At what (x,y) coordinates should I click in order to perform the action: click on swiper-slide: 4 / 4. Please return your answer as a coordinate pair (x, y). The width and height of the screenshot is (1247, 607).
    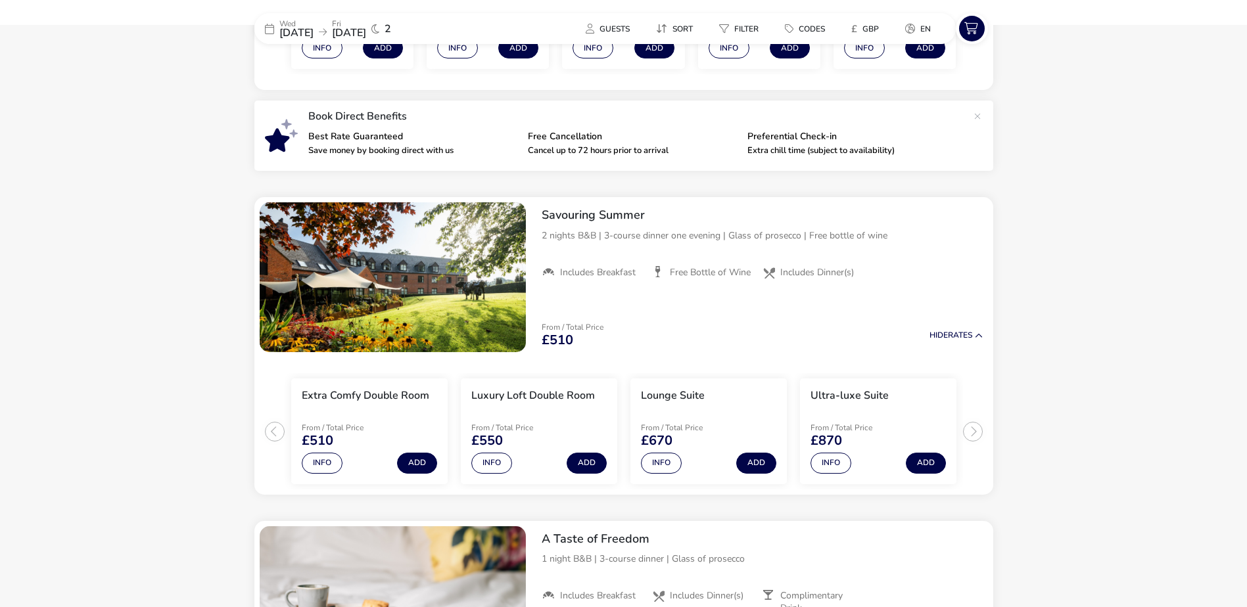
    Looking at the image, I should click on (878, 431).